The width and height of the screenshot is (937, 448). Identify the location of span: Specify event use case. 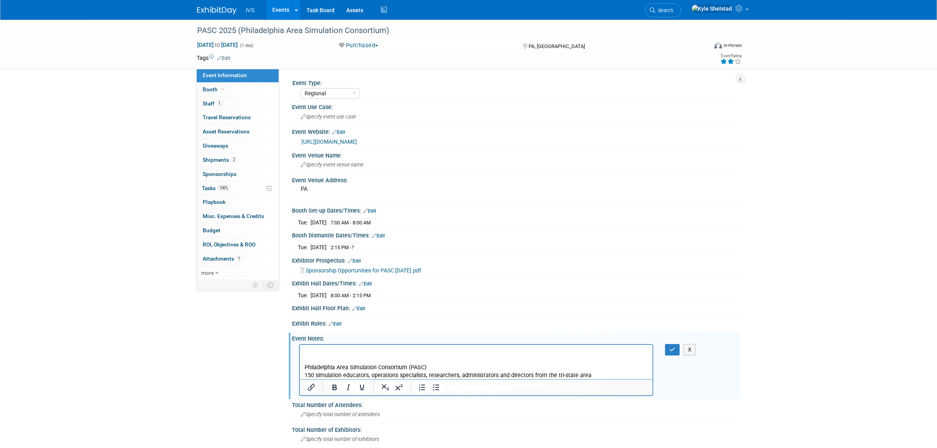
(328, 116).